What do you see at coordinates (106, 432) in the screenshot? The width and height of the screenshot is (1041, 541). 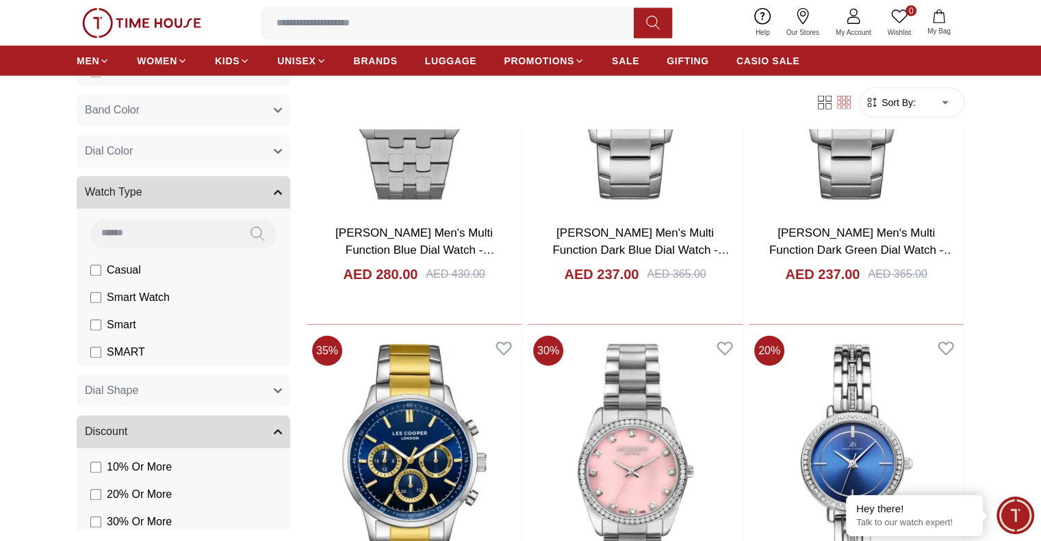 I see `span: Discount` at bounding box center [106, 432].